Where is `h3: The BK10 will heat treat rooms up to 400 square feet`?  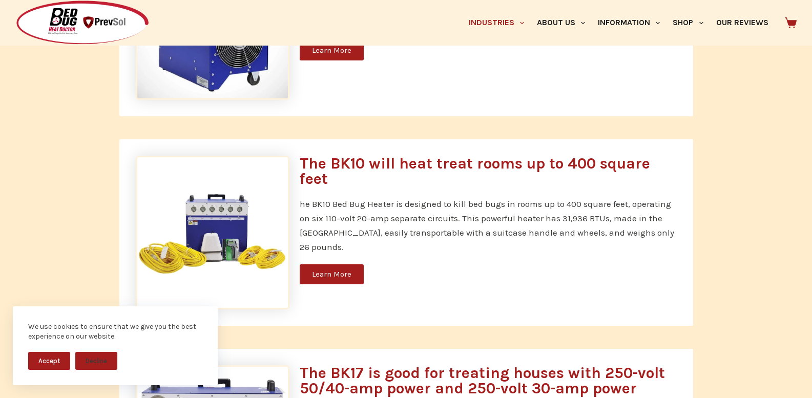 h3: The BK10 will heat treat rooms up to 400 square feet is located at coordinates (488, 171).